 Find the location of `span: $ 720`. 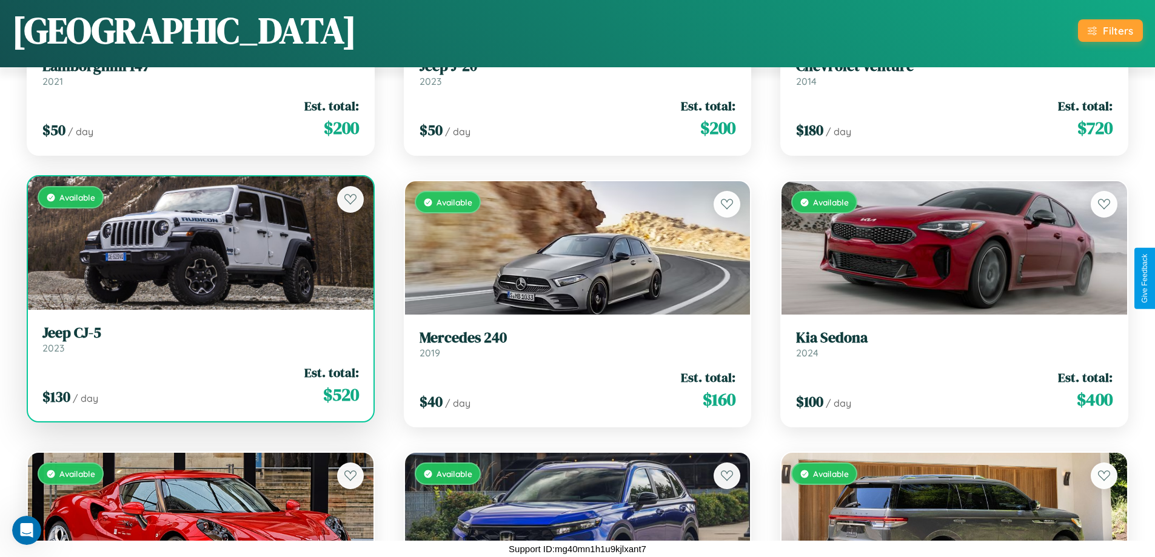

span: $ 720 is located at coordinates (1095, 128).